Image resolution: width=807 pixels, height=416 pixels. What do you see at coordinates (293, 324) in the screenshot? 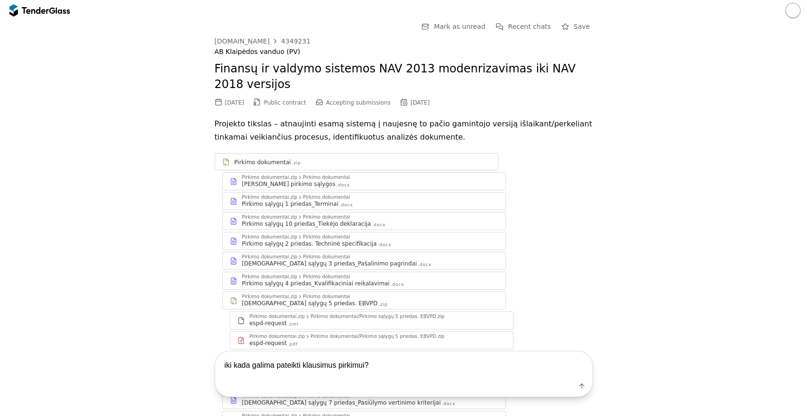
I see `div: .xml` at bounding box center [293, 324].